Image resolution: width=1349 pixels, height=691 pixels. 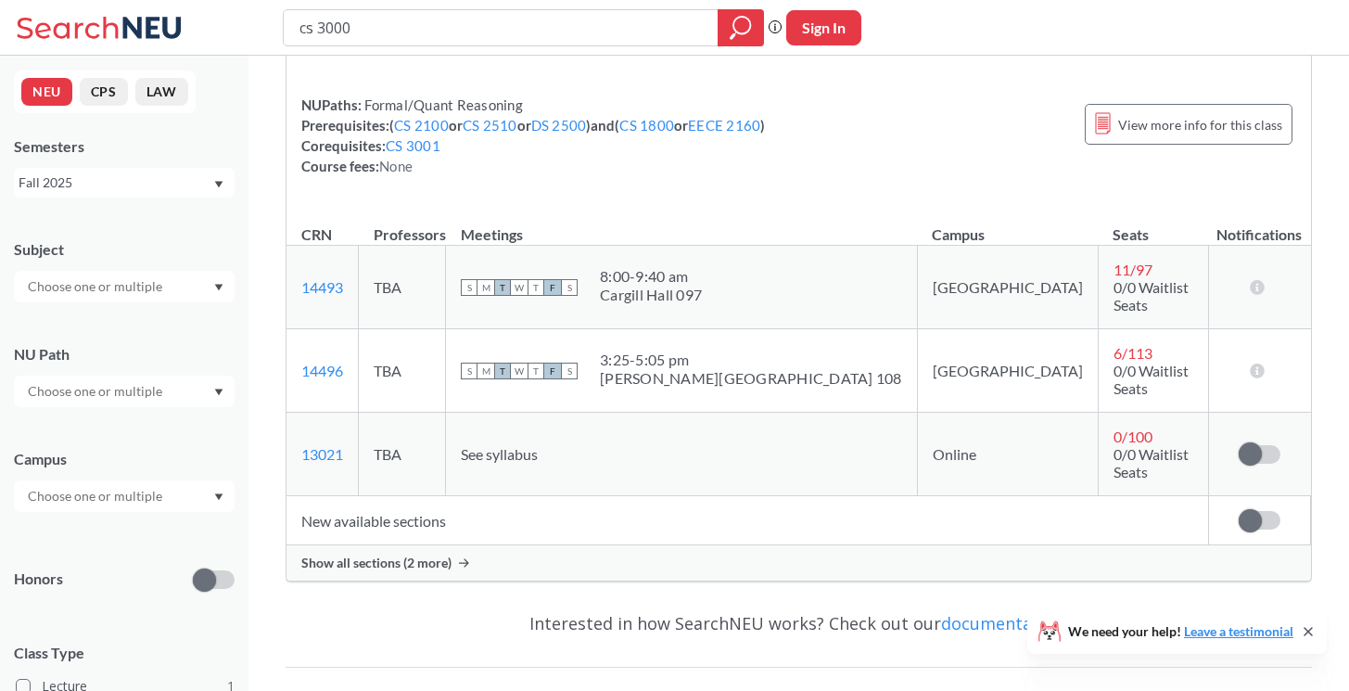 What do you see at coordinates (376, 563) in the screenshot?
I see `span: Show all sections (2 more)` at bounding box center [376, 563].